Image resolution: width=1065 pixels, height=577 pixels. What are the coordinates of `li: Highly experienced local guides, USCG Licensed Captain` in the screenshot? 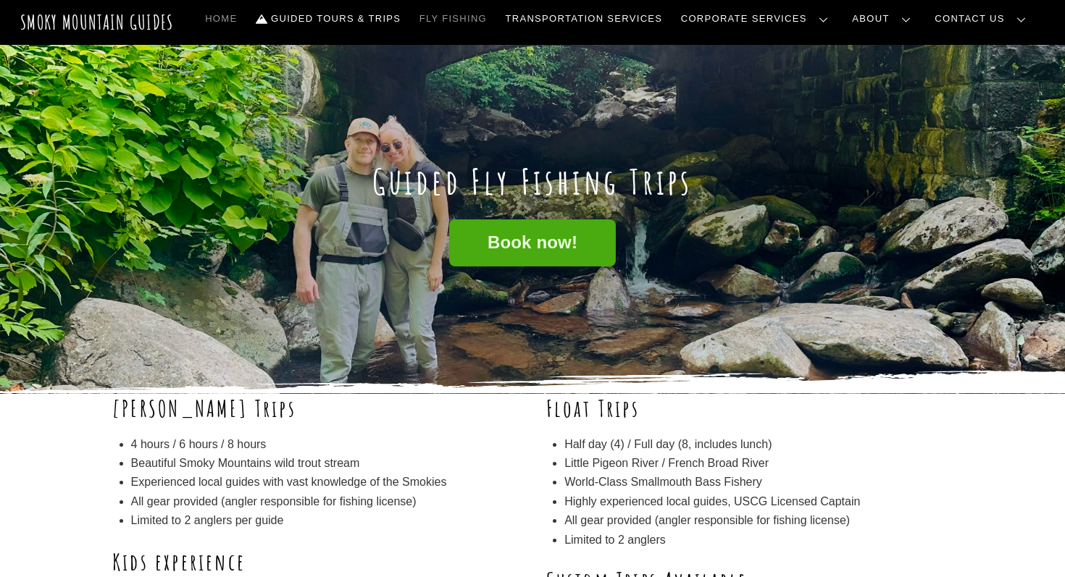 It's located at (758, 502).